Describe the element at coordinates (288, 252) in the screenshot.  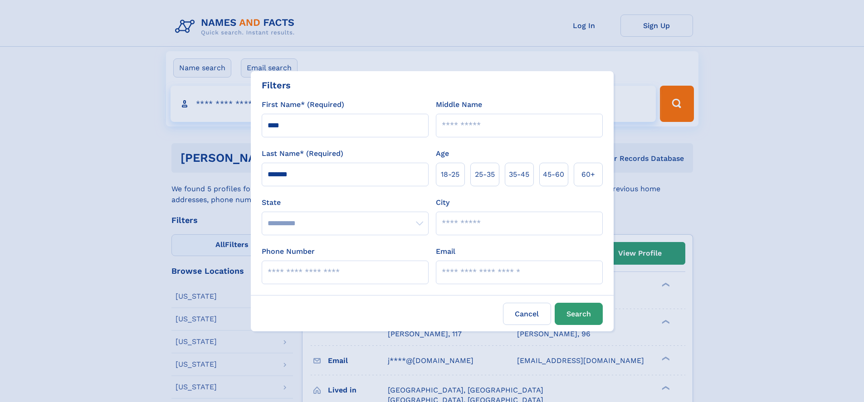
I see `label: Phone Number` at that location.